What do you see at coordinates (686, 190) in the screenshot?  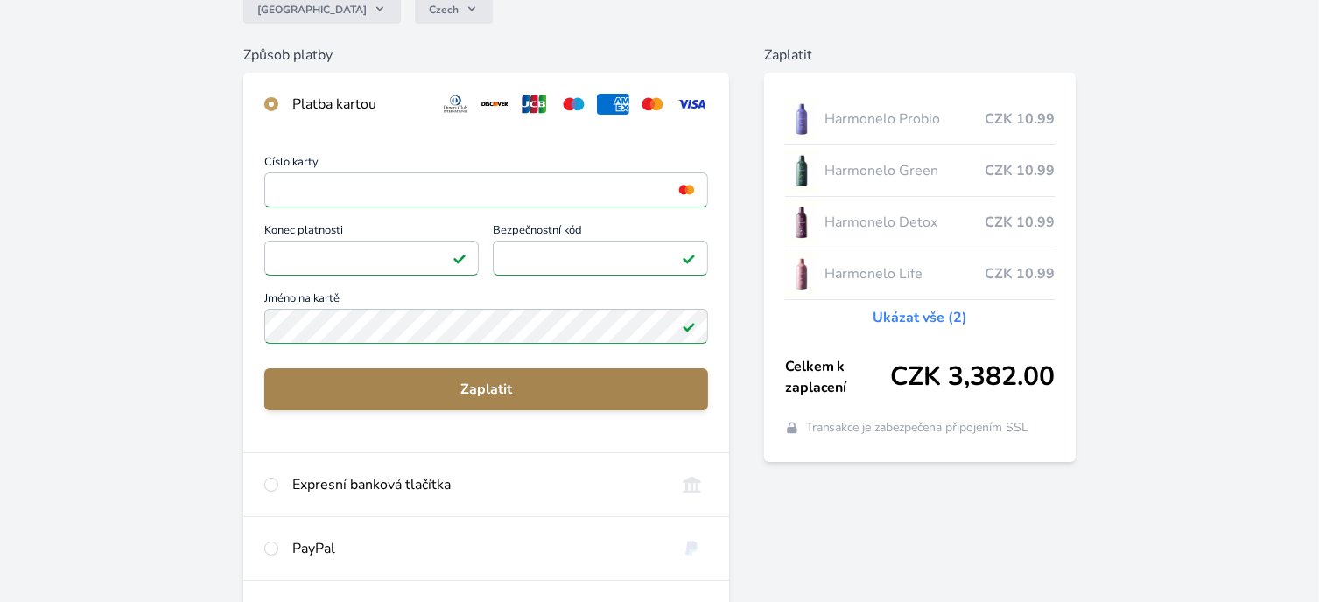 I see `img: mc` at bounding box center [686, 190].